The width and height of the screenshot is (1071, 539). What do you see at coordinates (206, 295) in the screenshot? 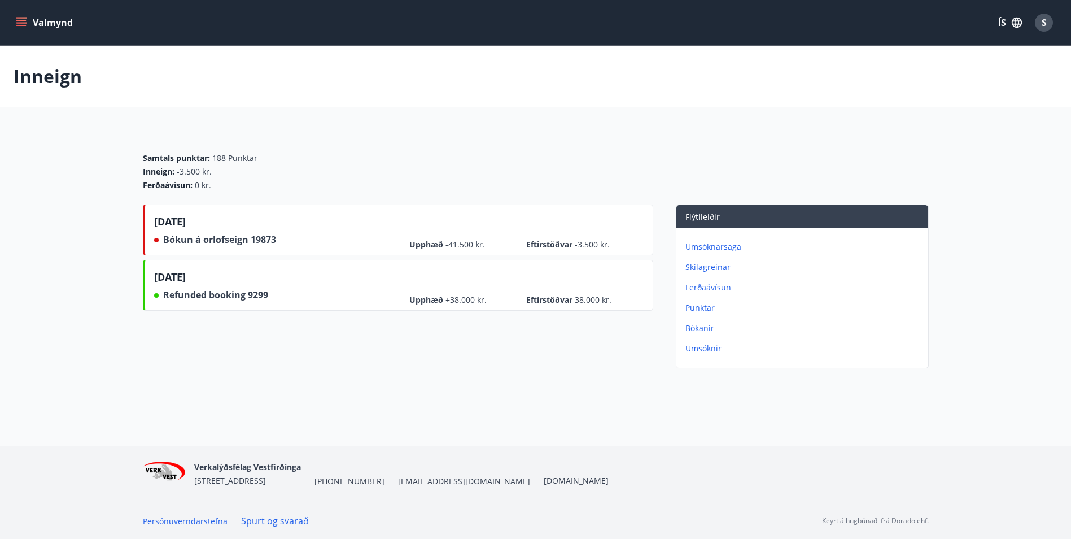
I see `span: Refunded booking` at bounding box center [206, 295].